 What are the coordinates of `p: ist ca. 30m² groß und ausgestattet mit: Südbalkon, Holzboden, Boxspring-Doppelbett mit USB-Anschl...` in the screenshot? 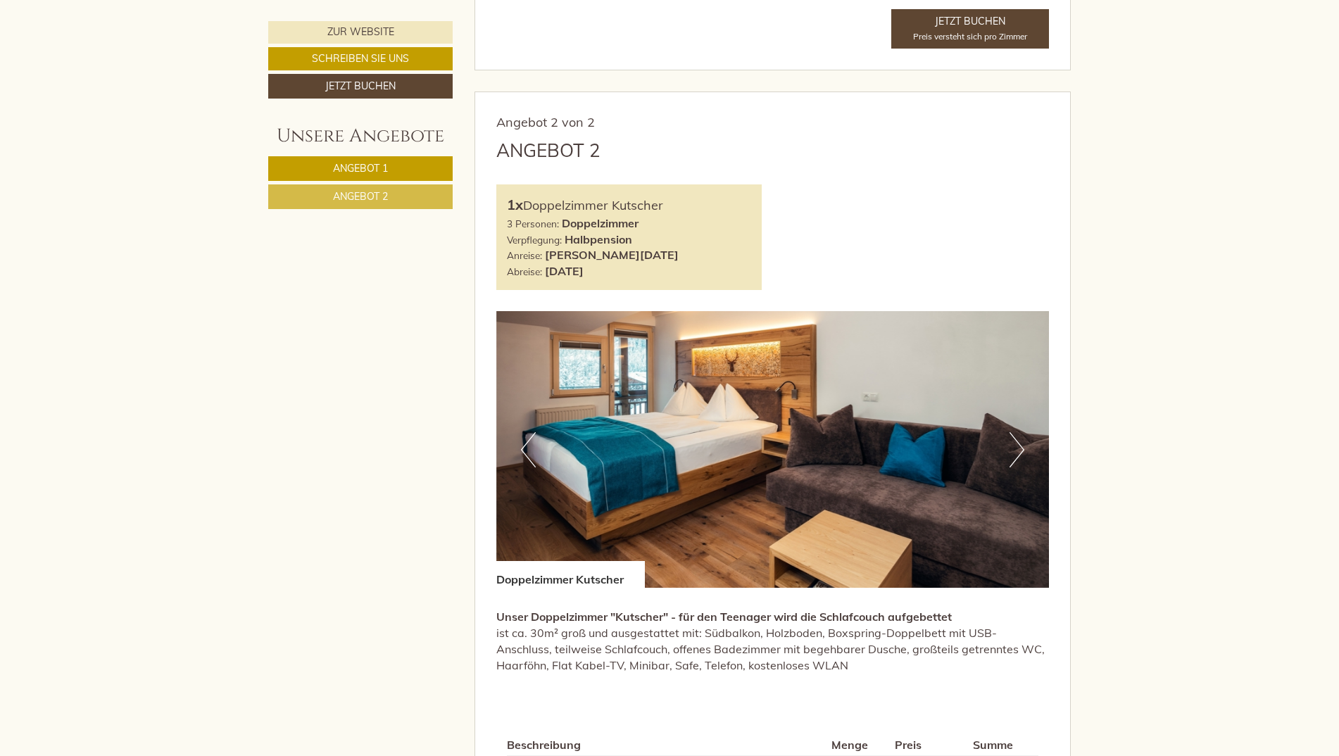 It's located at (773, 640).